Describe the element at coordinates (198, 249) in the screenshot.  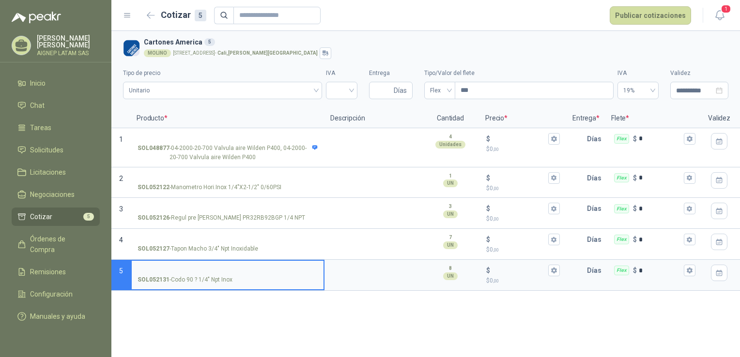
I see `p: - Tapon Macho 3/4" Npt Inoxidable` at that location.